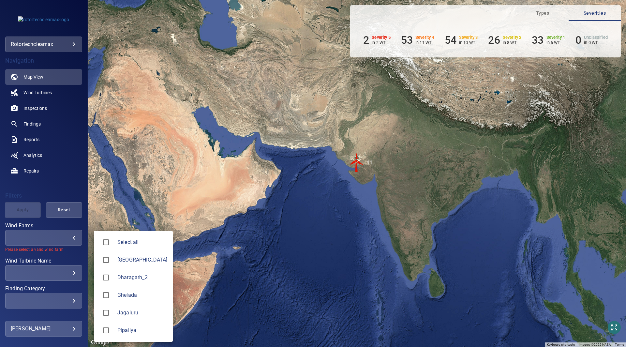 The height and width of the screenshot is (347, 626). Describe the element at coordinates (106, 260) in the screenshot. I see `span: Dharagarh_1` at that location.